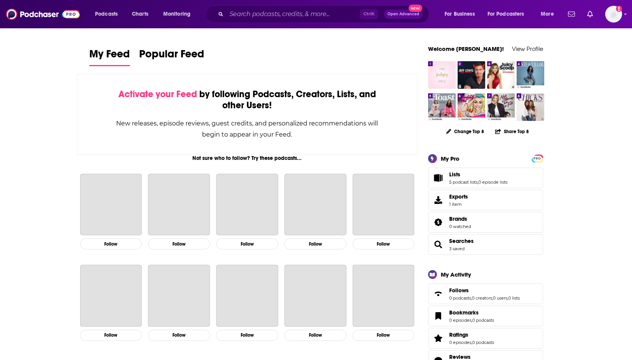  Describe the element at coordinates (172, 56) in the screenshot. I see `span: Popular Feed` at that location.